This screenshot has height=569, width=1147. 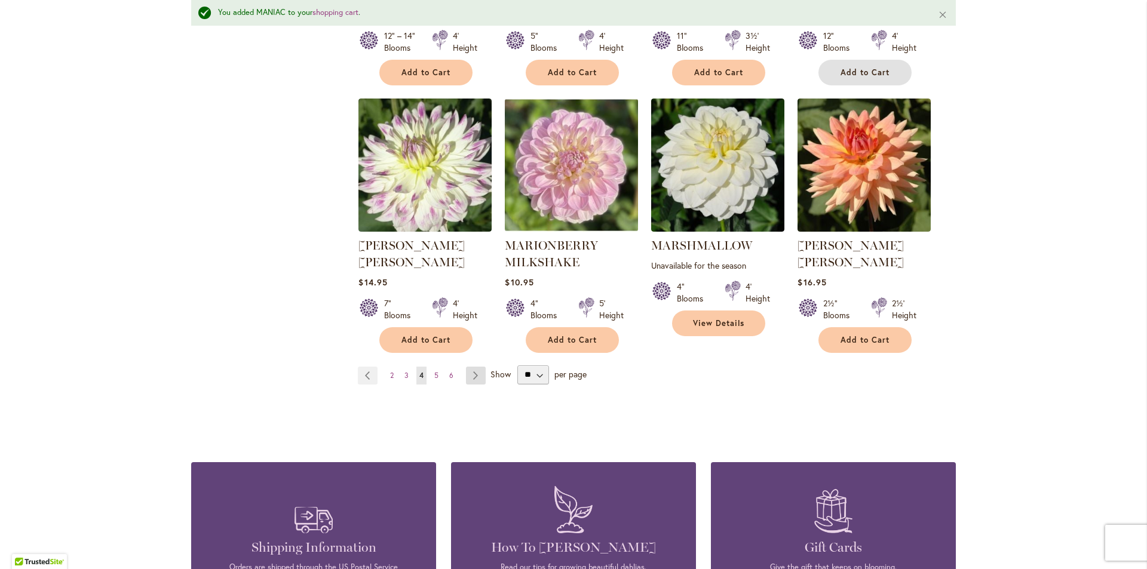 What do you see at coordinates (547, 42) in the screenshot?
I see `div: 5" Blooms` at bounding box center [547, 42].